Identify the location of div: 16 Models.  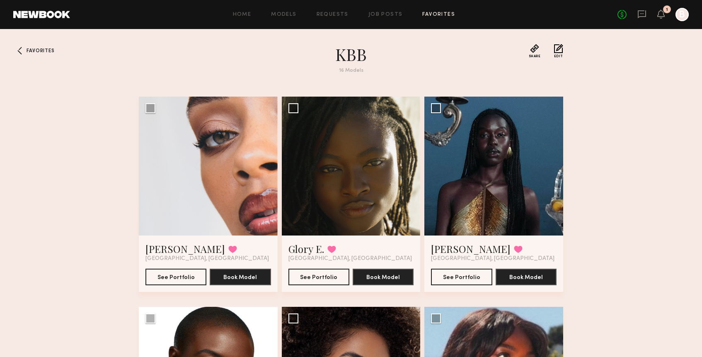
(351, 70).